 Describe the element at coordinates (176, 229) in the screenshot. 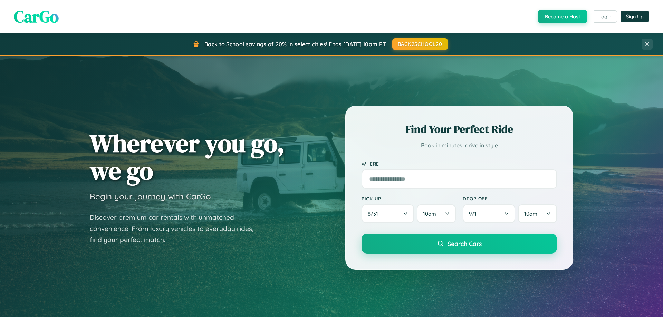

I see `p: Discover premium car rentals with unmatched convenience. From luxury vehicles to everyday rides, ...` at that location.